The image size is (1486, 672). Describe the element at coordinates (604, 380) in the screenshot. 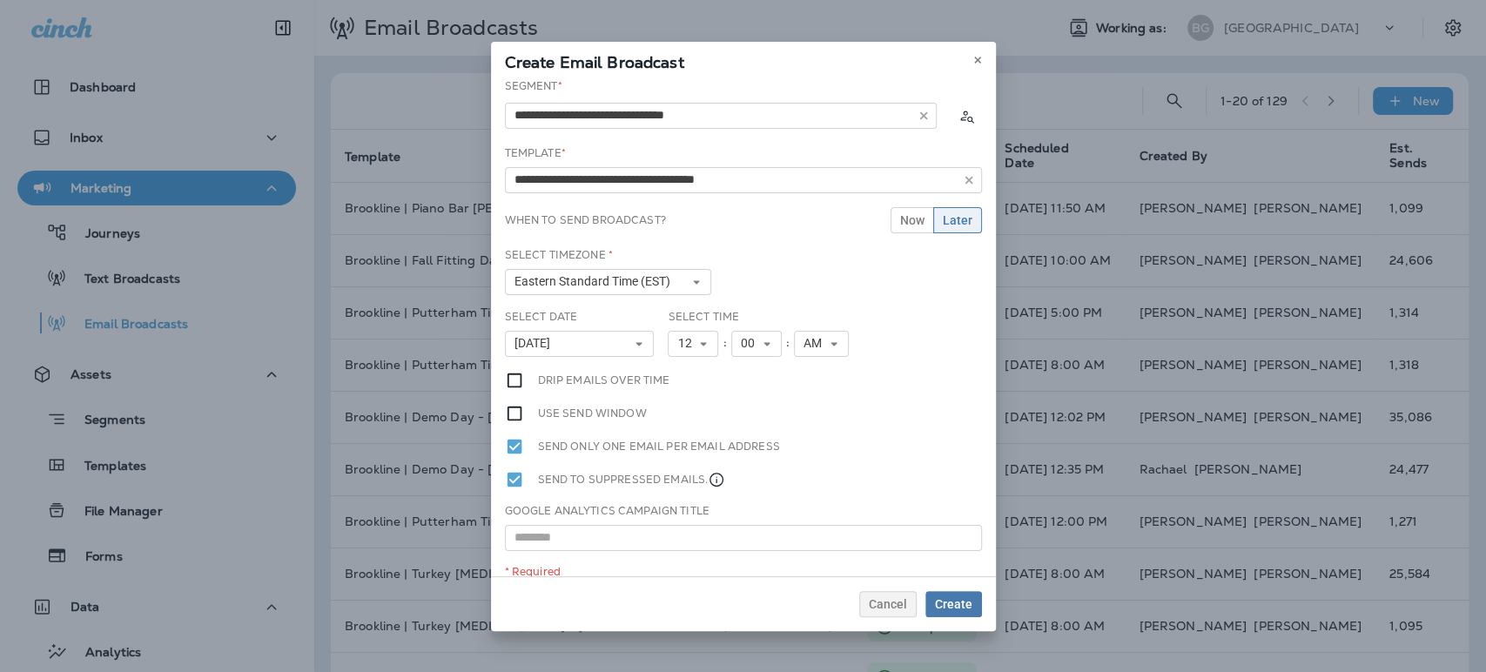

I see `label: Drip emails over time` at that location.